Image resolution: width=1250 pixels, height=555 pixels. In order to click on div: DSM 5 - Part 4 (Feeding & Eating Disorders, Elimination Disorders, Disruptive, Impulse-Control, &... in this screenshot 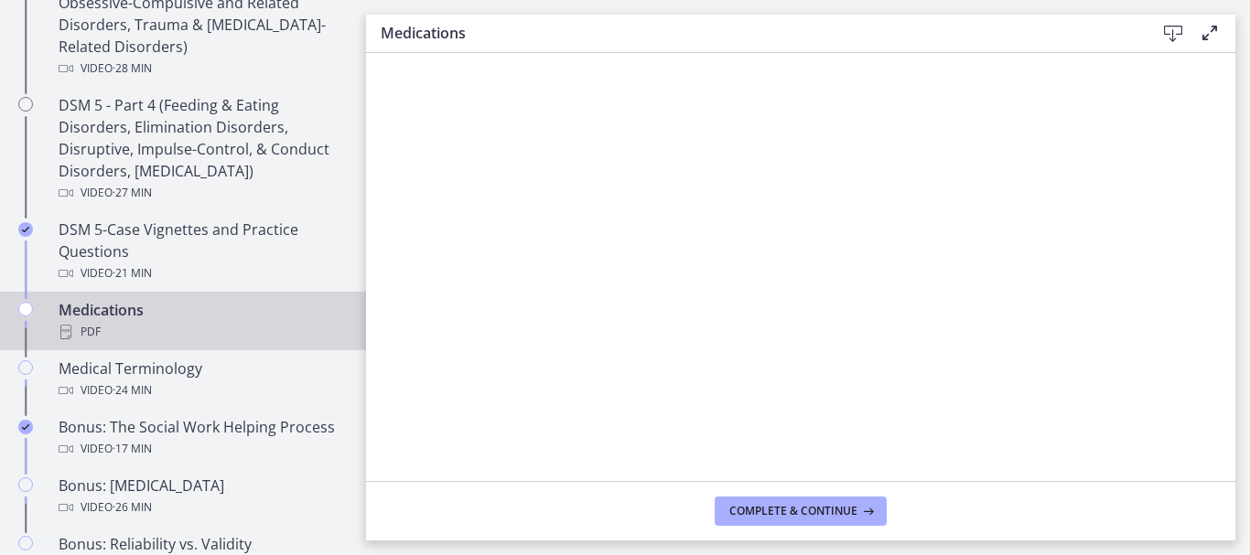, I will do `click(201, 149)`.